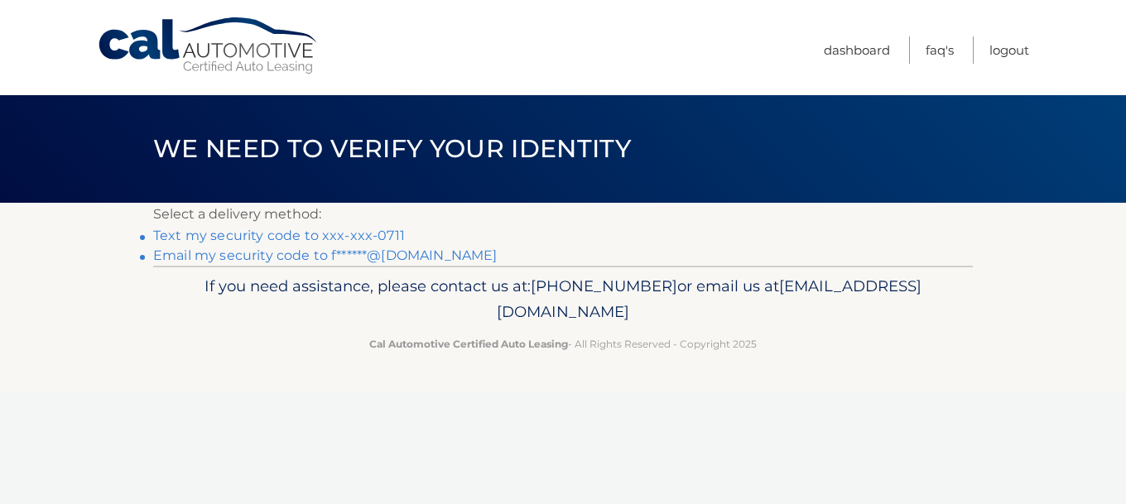 Image resolution: width=1126 pixels, height=504 pixels. I want to click on p: Select a delivery method:, so click(563, 215).